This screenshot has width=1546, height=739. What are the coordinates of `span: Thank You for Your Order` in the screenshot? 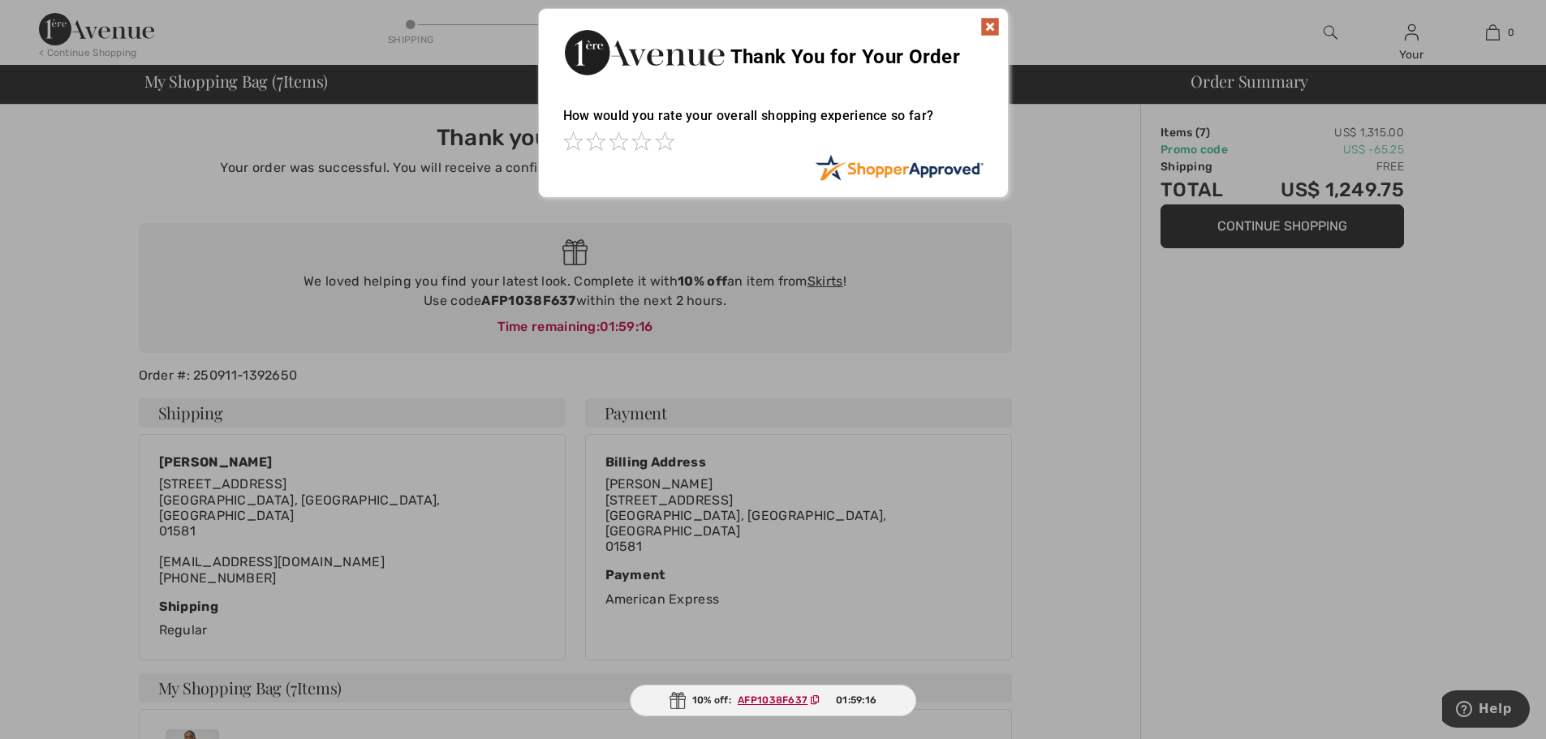 It's located at (845, 57).